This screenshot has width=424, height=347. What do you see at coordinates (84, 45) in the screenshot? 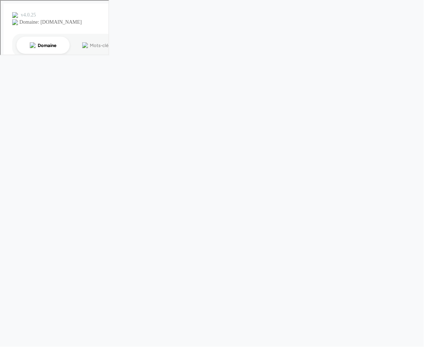
I see `img: tab_keywords_by_traffic_grey.svg` at bounding box center [84, 45].